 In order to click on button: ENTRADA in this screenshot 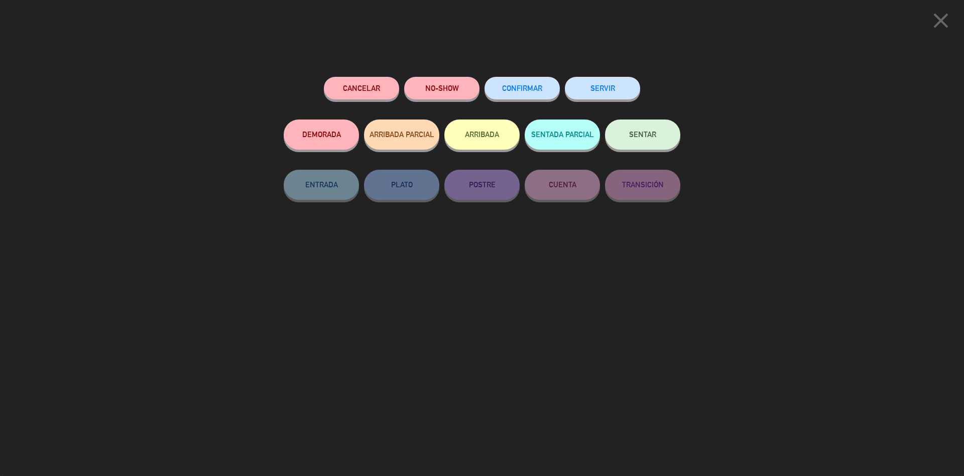, I will do `click(321, 185)`.